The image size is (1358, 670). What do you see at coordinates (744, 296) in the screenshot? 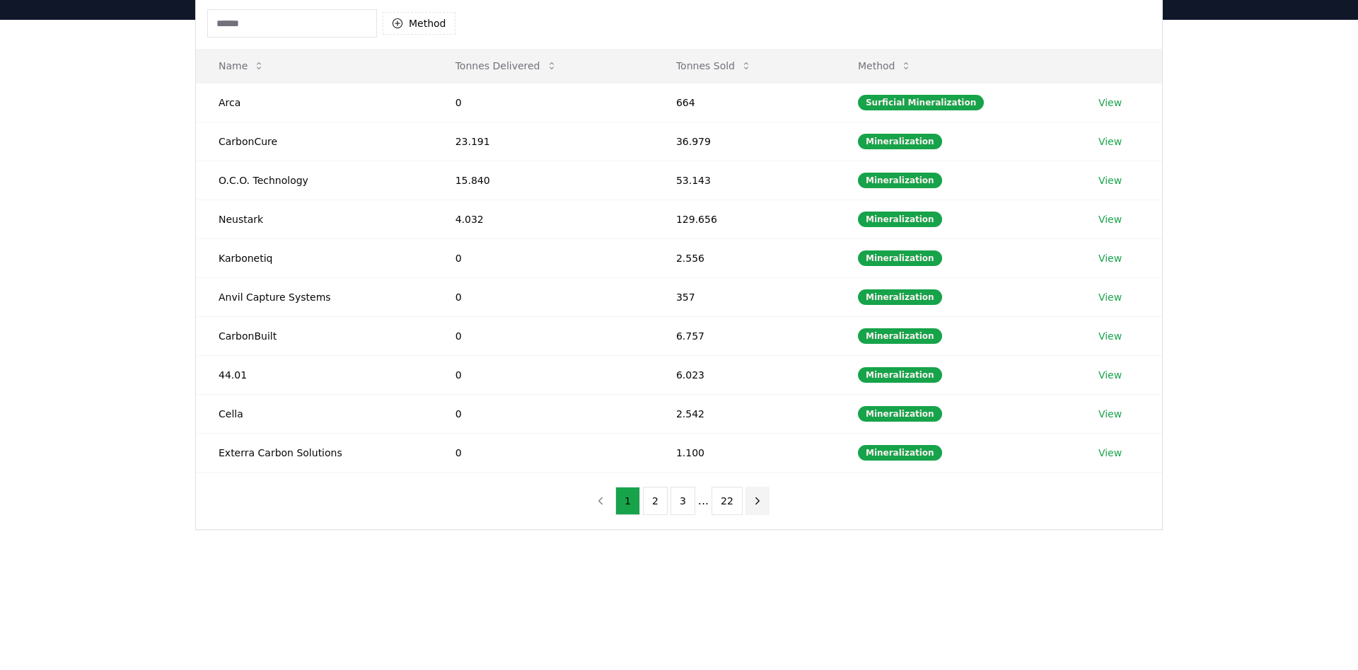
I see `td: 357` at bounding box center [744, 296].